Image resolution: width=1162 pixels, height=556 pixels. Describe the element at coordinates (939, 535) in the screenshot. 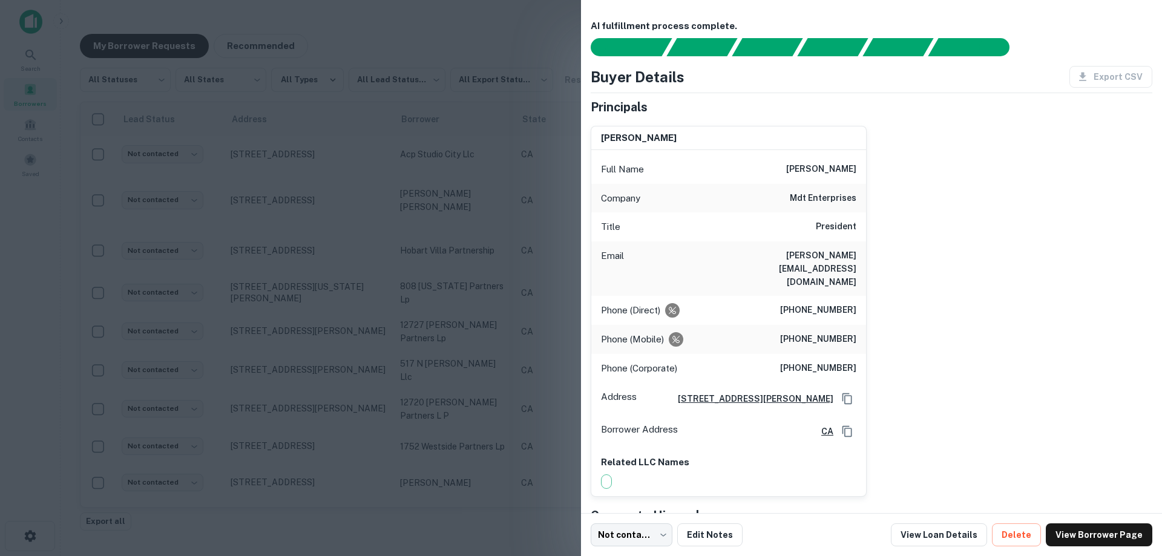

I see `a: View Loan Details` at that location.